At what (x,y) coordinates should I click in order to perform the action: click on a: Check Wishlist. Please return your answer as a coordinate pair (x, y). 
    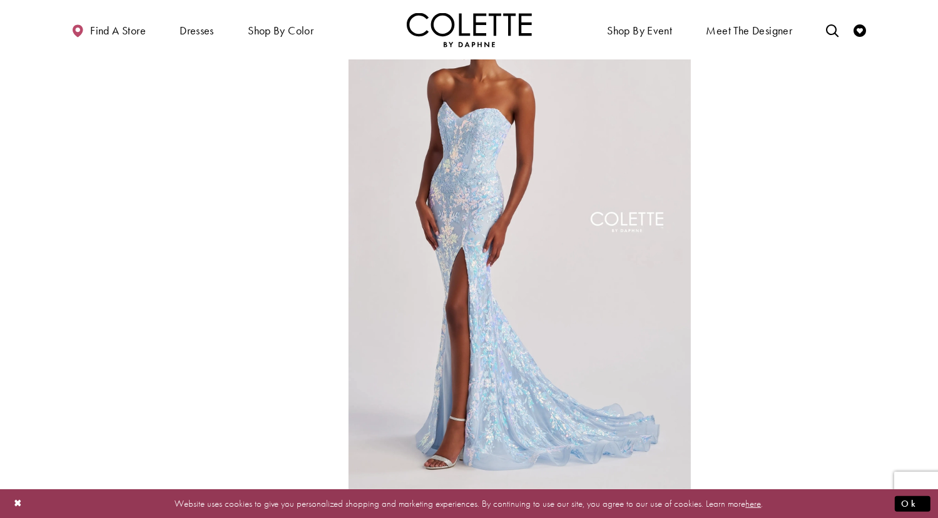
    Looking at the image, I should click on (860, 29).